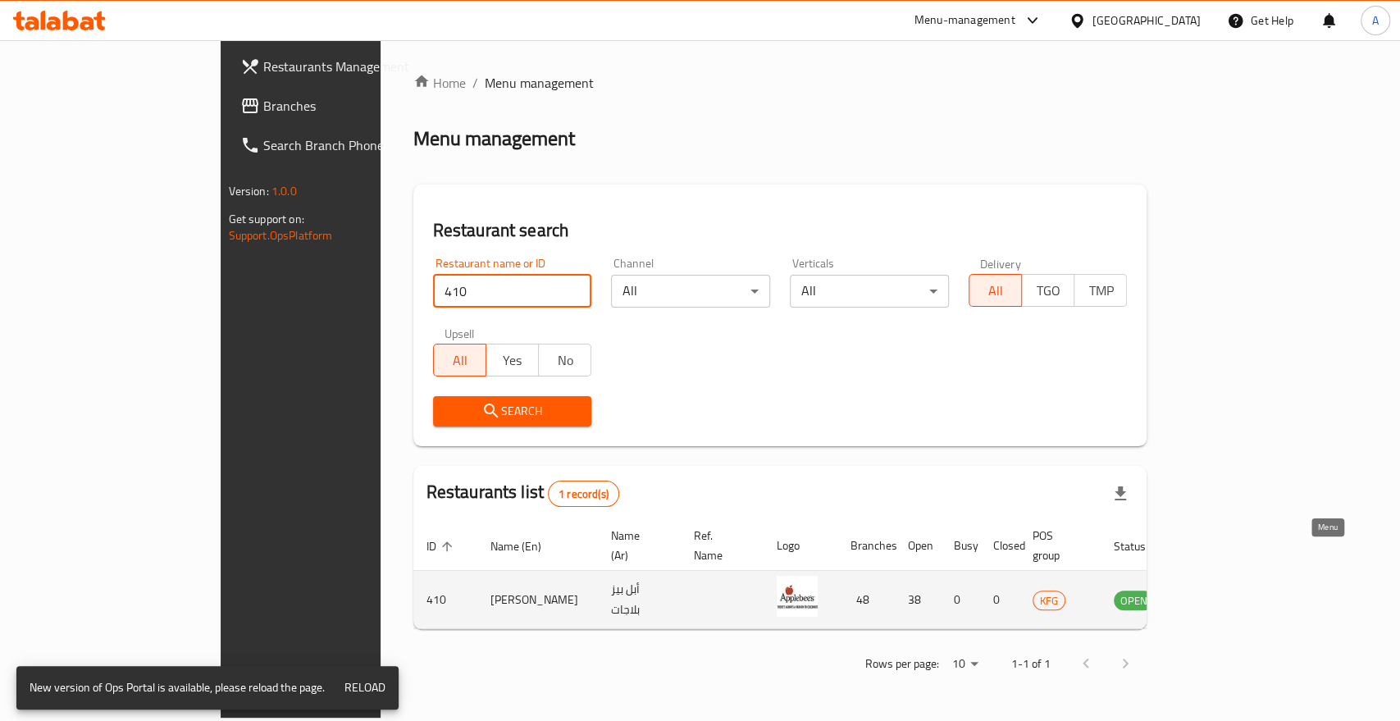  I want to click on th: Branches, so click(866, 545).